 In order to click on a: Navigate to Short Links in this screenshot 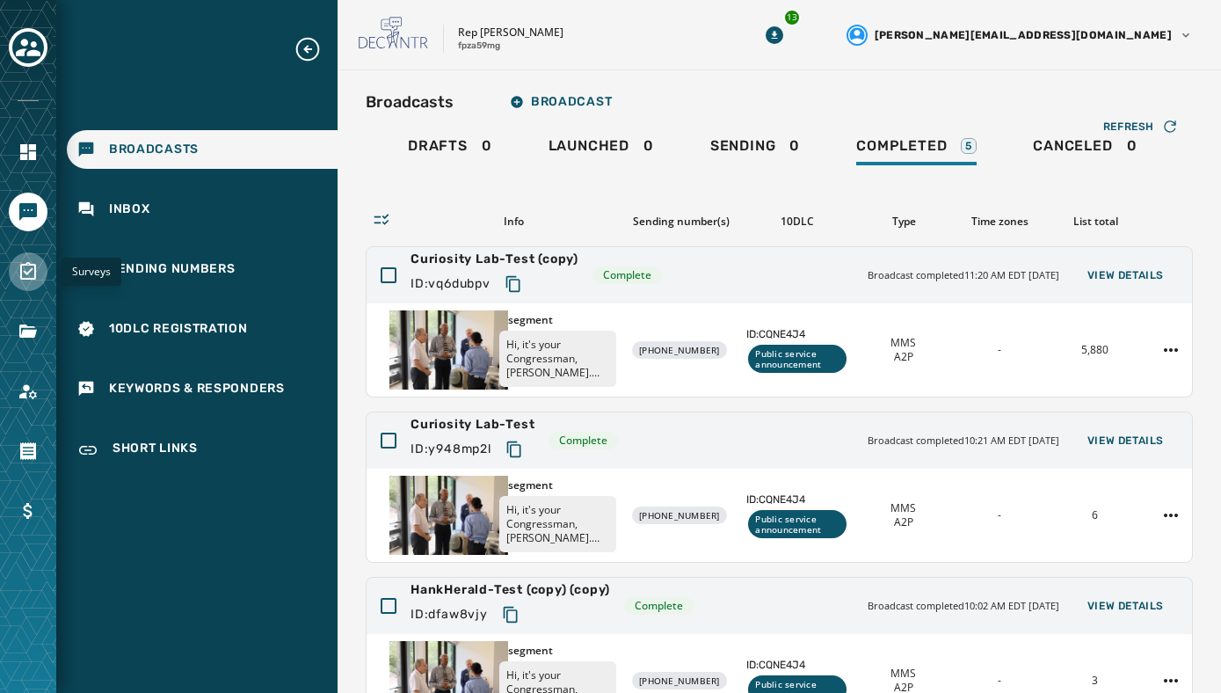, I will do `click(202, 450)`.